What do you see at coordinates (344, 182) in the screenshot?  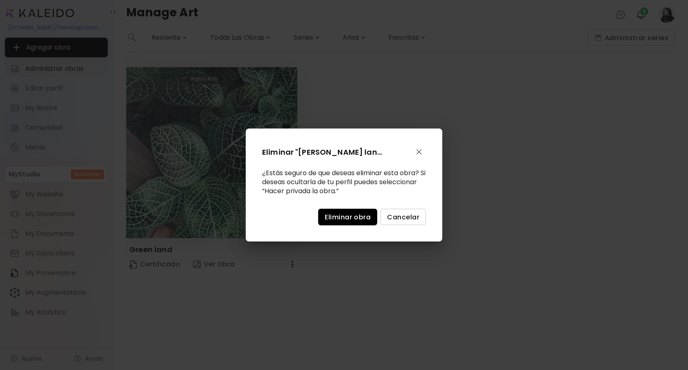 I see `div: ¿Estás seguro de que deseas eliminar esta obra? Si deseas ocultarla de tu perfil puedes seleccion...` at bounding box center [344, 182].